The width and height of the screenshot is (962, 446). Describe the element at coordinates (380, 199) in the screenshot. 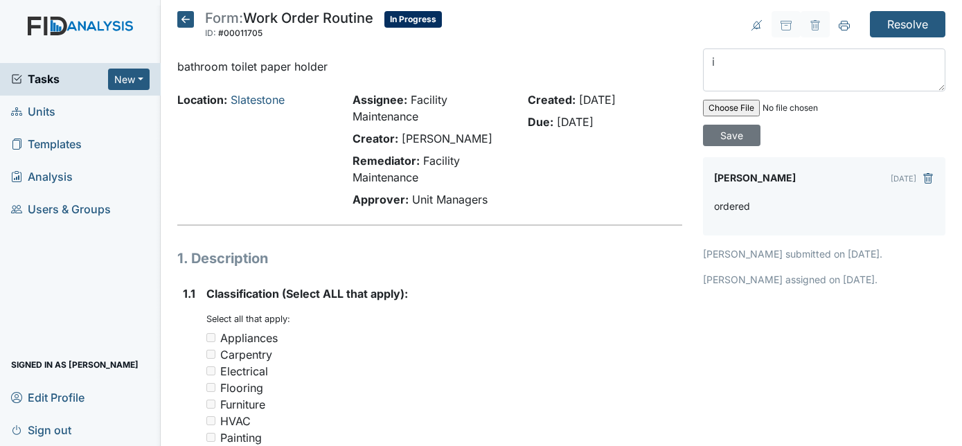

I see `strong: Approver:` at that location.